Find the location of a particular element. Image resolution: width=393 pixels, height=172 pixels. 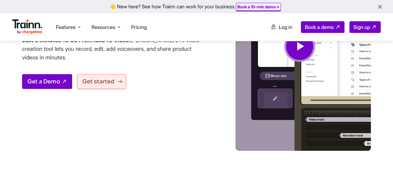

b: Book a 10-min demo is located at coordinates (256, 7).